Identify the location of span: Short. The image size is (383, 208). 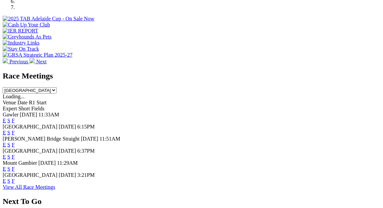
(24, 108).